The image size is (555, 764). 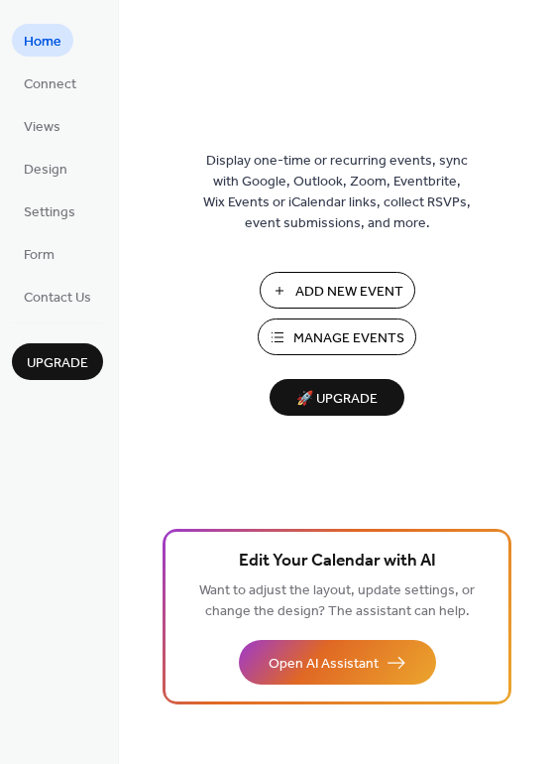 I want to click on a: Design, so click(x=46, y=168).